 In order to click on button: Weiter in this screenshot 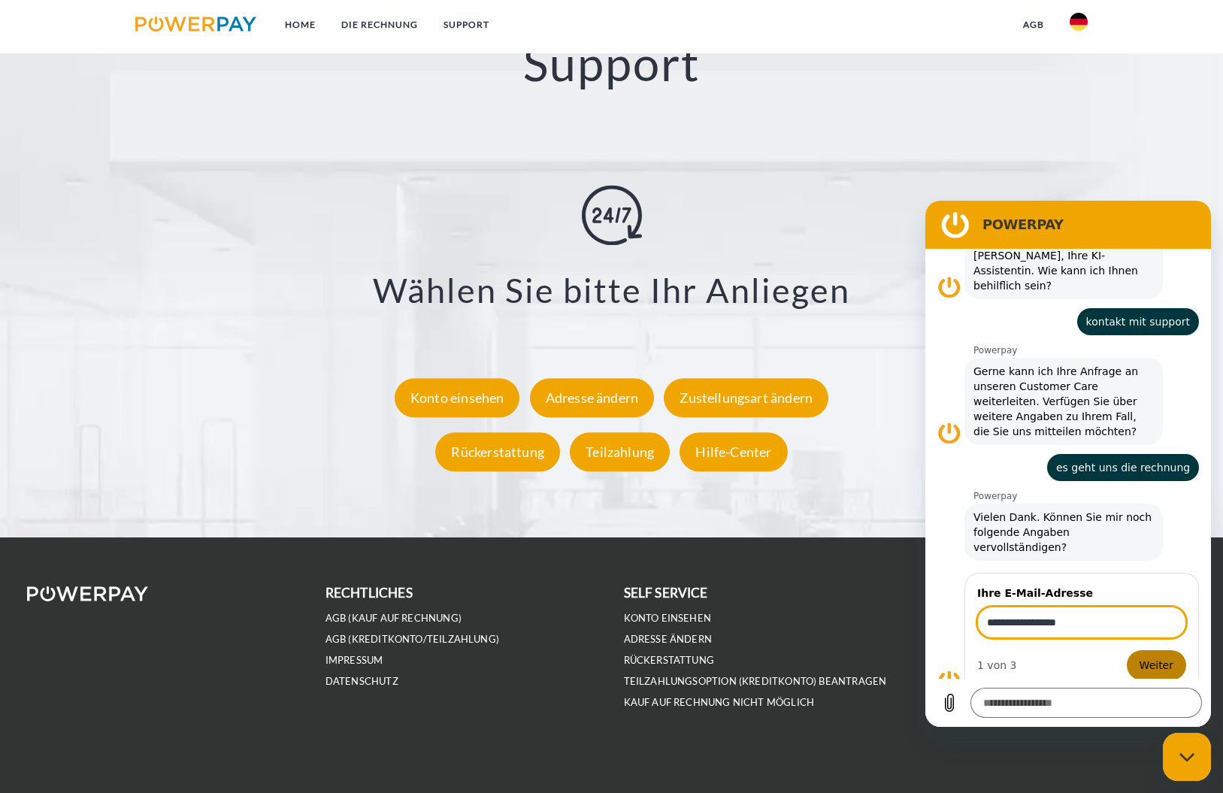, I will do `click(231, 465)`.